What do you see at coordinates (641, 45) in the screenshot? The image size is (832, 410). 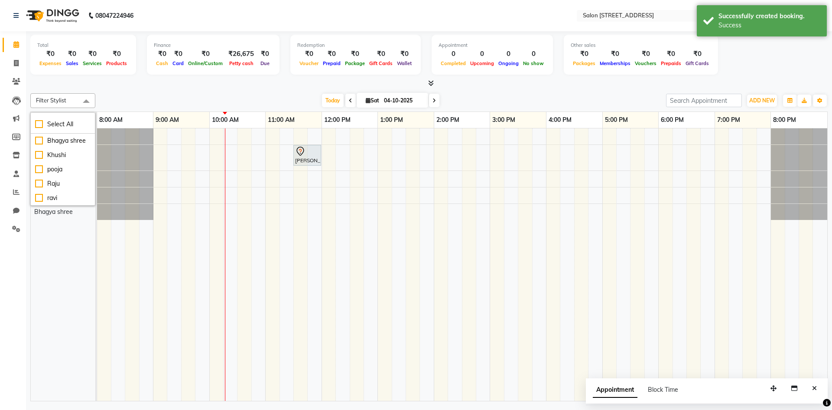 I see `div: Other sales` at bounding box center [641, 45].